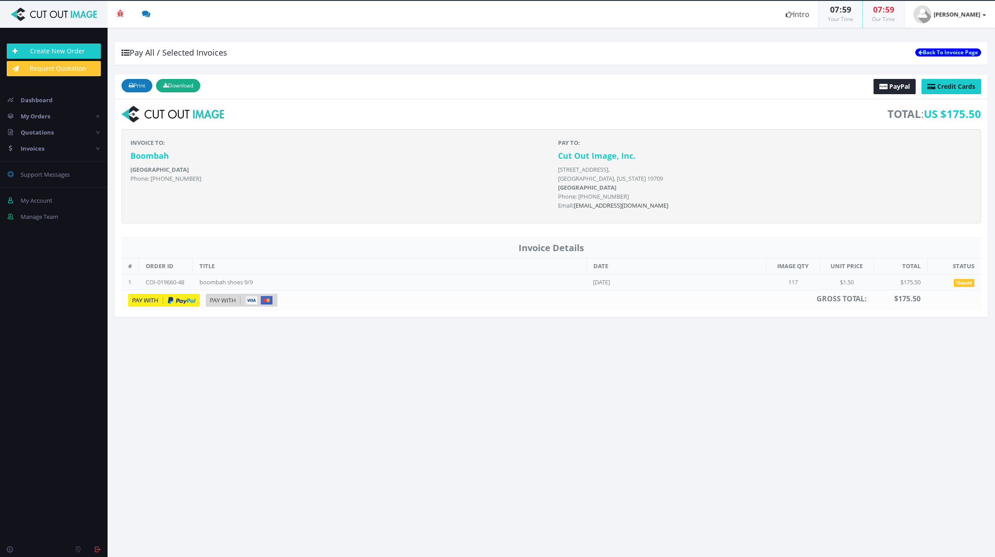 This screenshot has width=995, height=557. I want to click on button: Download, so click(178, 86).